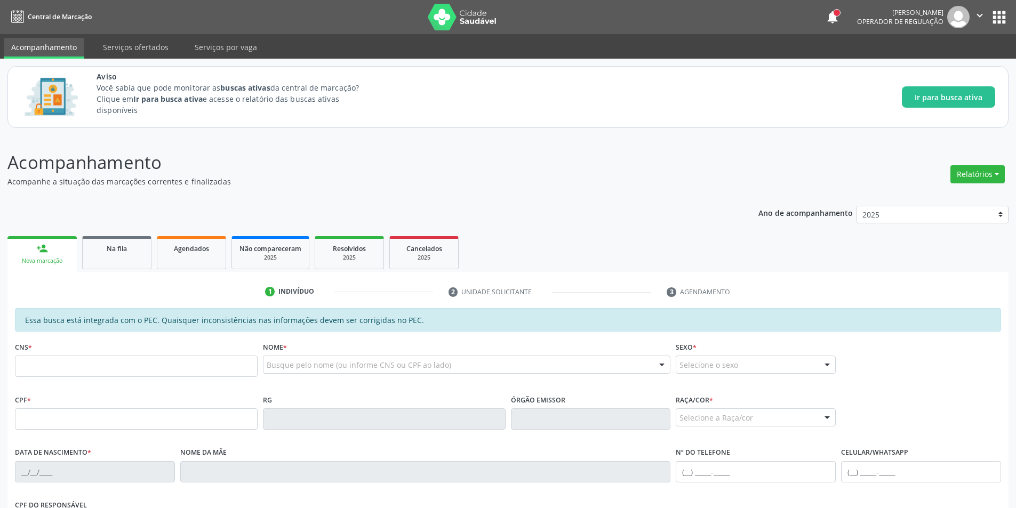 The image size is (1016, 508). Describe the element at coordinates (168, 99) in the screenshot. I see `strong: Ir para busca ativa` at that location.